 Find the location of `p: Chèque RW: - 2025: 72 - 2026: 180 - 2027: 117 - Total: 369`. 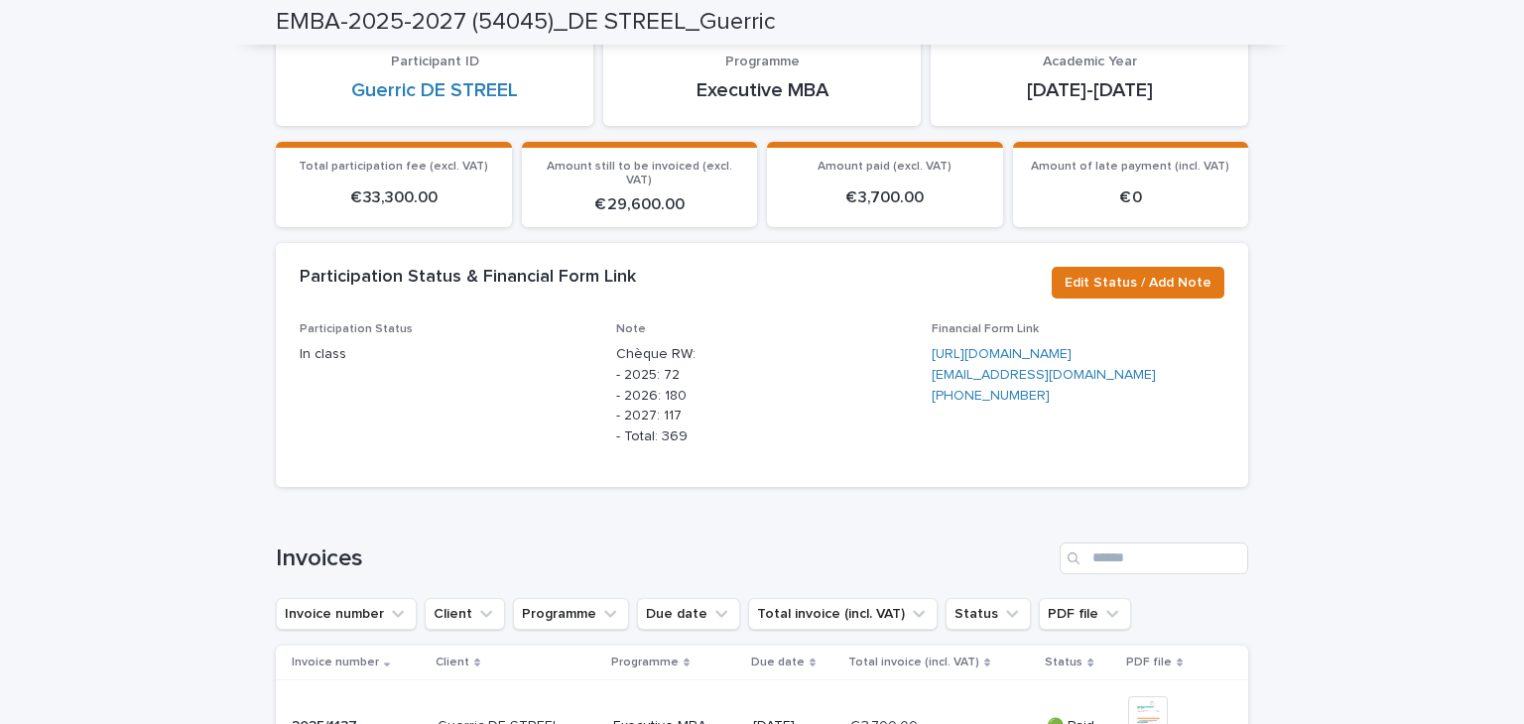

p: Chèque RW: - 2025: 72 - 2026: 180 - 2027: 117 - Total: 369 is located at coordinates (762, 396).